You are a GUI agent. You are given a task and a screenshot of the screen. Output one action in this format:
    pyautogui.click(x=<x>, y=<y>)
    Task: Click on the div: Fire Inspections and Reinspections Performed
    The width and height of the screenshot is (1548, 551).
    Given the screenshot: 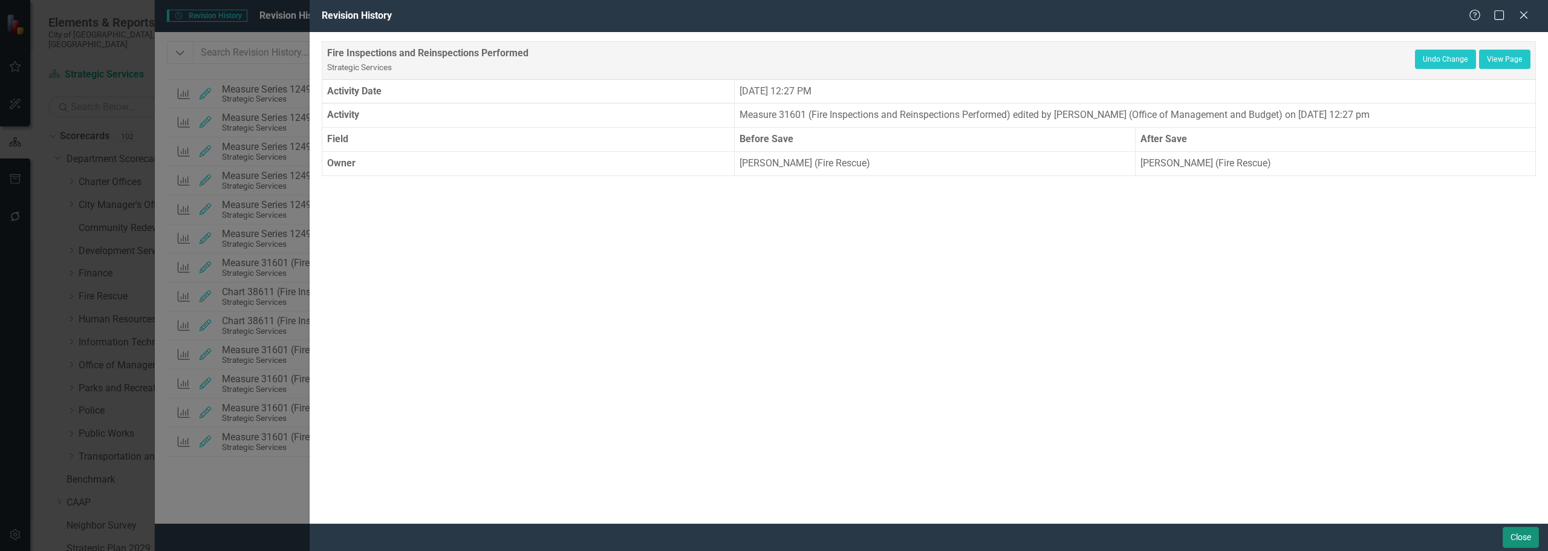 What is the action you would take?
    pyautogui.click(x=871, y=60)
    